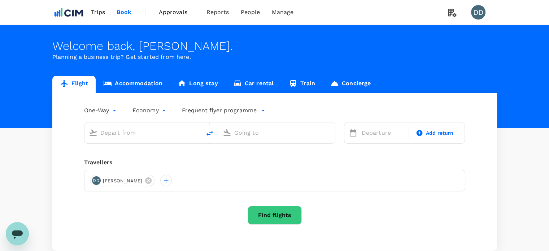 Image resolution: width=549 pixels, height=251 pixels. I want to click on span: Add return, so click(440, 133).